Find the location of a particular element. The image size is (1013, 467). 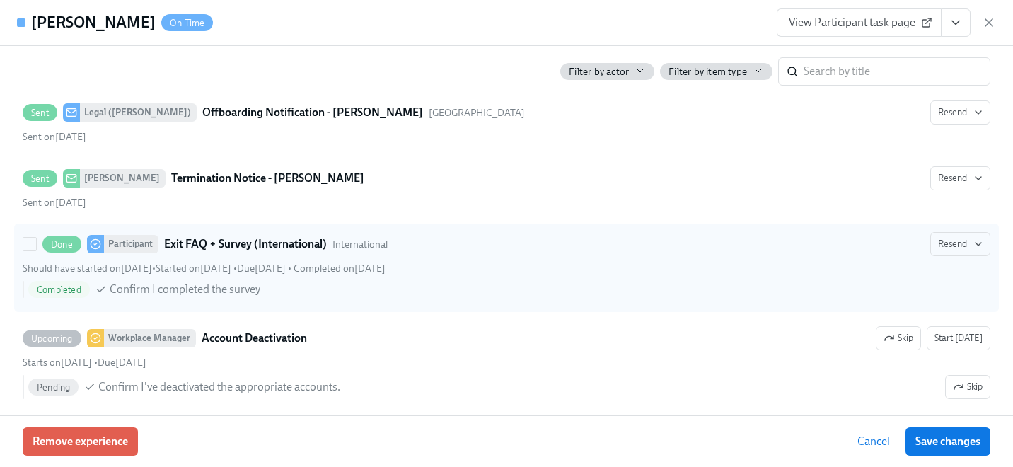

span: Completed is located at coordinates (59, 289).